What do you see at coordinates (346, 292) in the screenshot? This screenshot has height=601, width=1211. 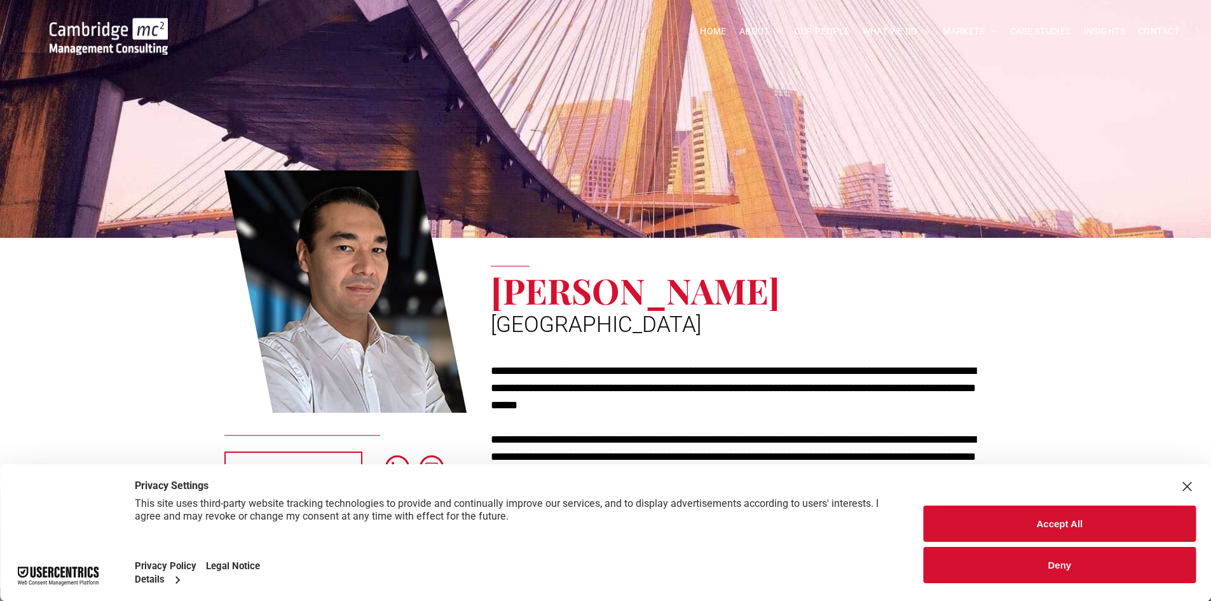 I see `a: Gustavo Zucchi | Latin America | Cambridge Management Consulting` at bounding box center [346, 292].